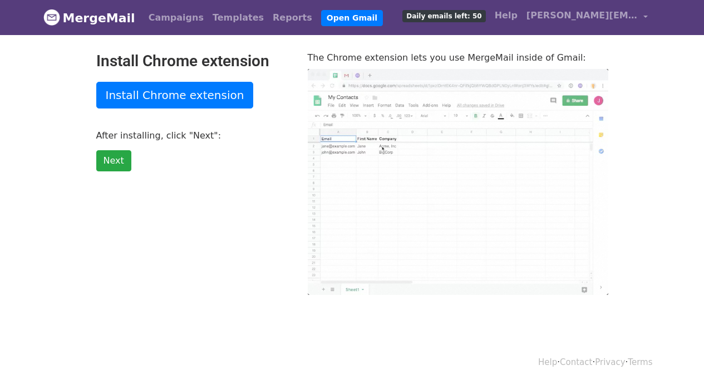 This screenshot has height=370, width=704. What do you see at coordinates (610, 362) in the screenshot?
I see `a: Privacy` at bounding box center [610, 362].